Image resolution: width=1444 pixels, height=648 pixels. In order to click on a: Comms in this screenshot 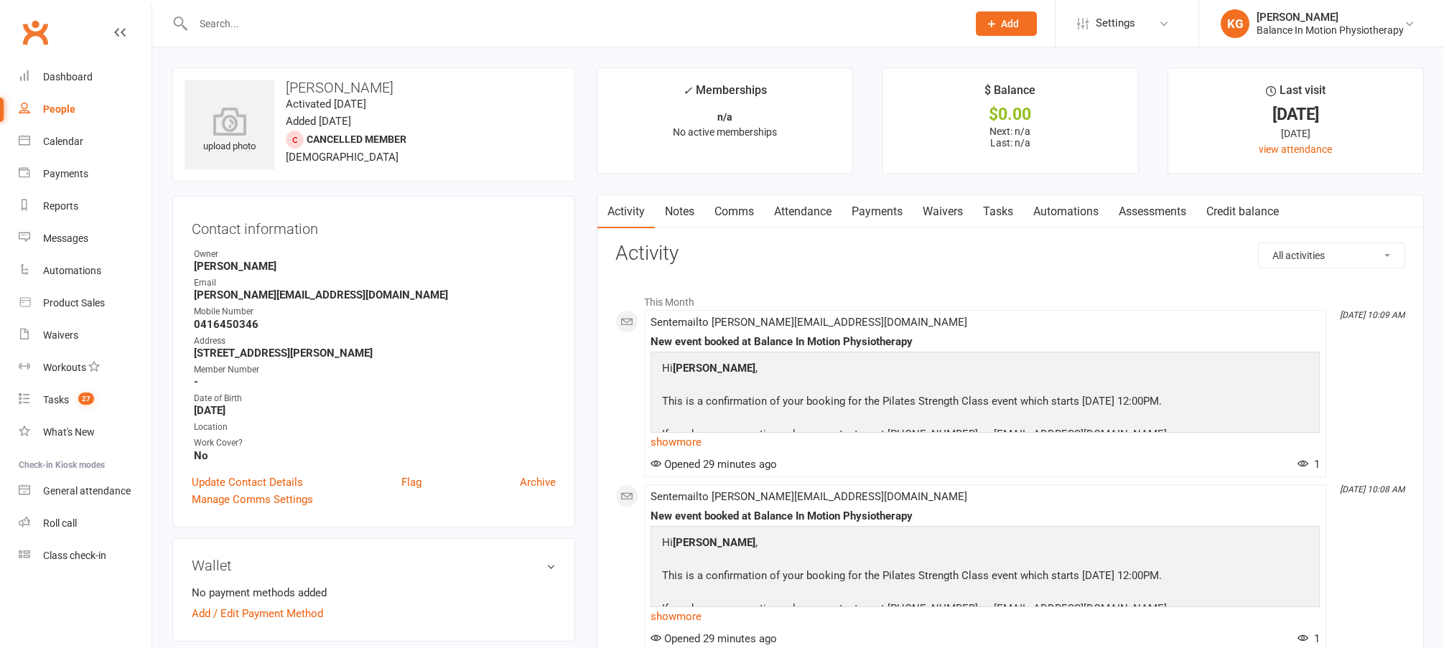, I will do `click(734, 212)`.